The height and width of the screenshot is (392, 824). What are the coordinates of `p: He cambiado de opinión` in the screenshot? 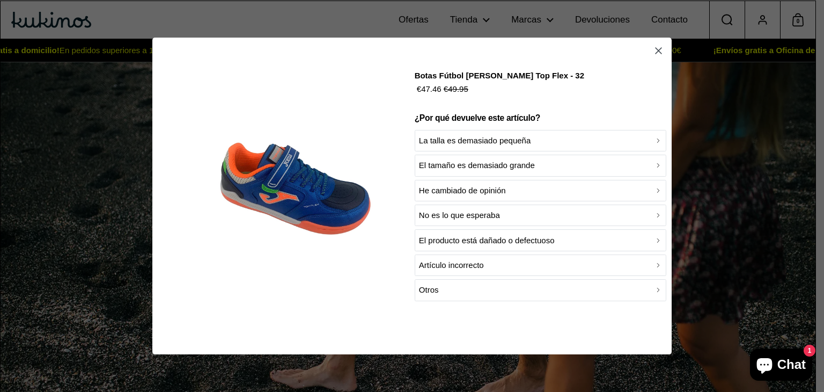 It's located at (462, 190).